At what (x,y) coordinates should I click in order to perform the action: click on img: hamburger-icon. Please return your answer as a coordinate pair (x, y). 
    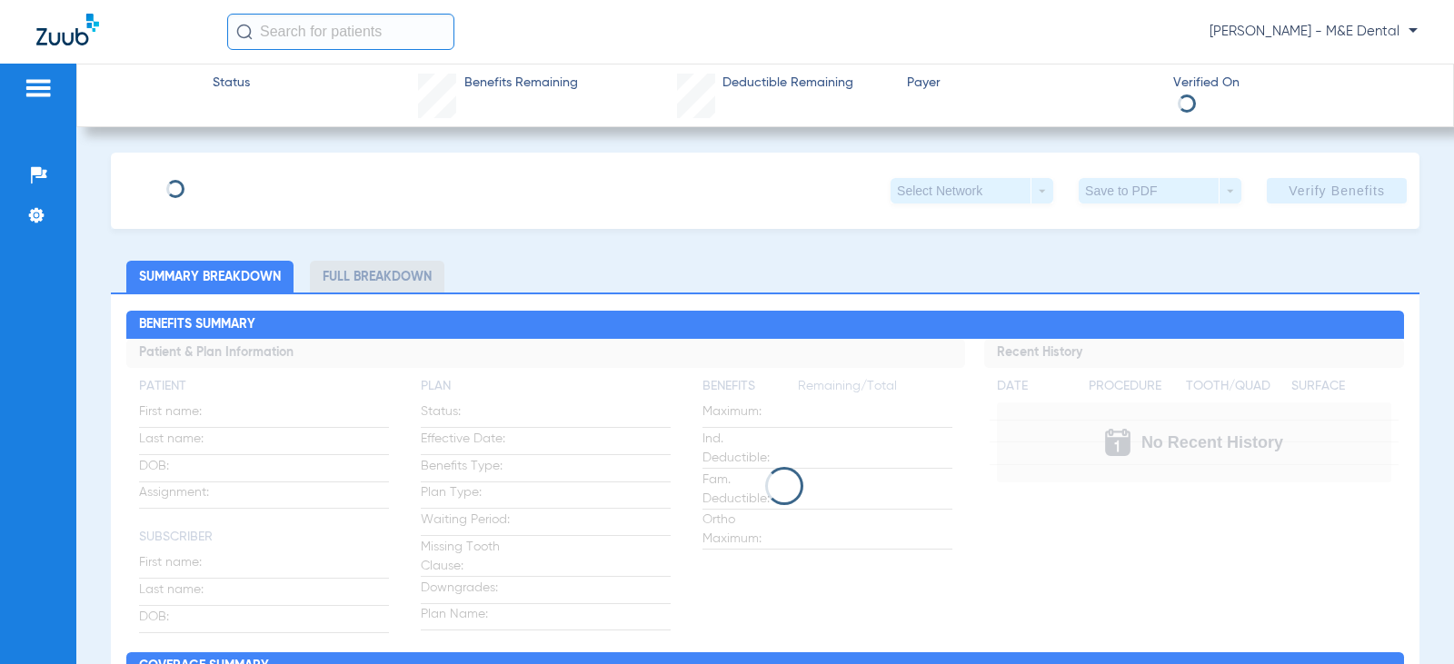
    Looking at the image, I should click on (38, 88).